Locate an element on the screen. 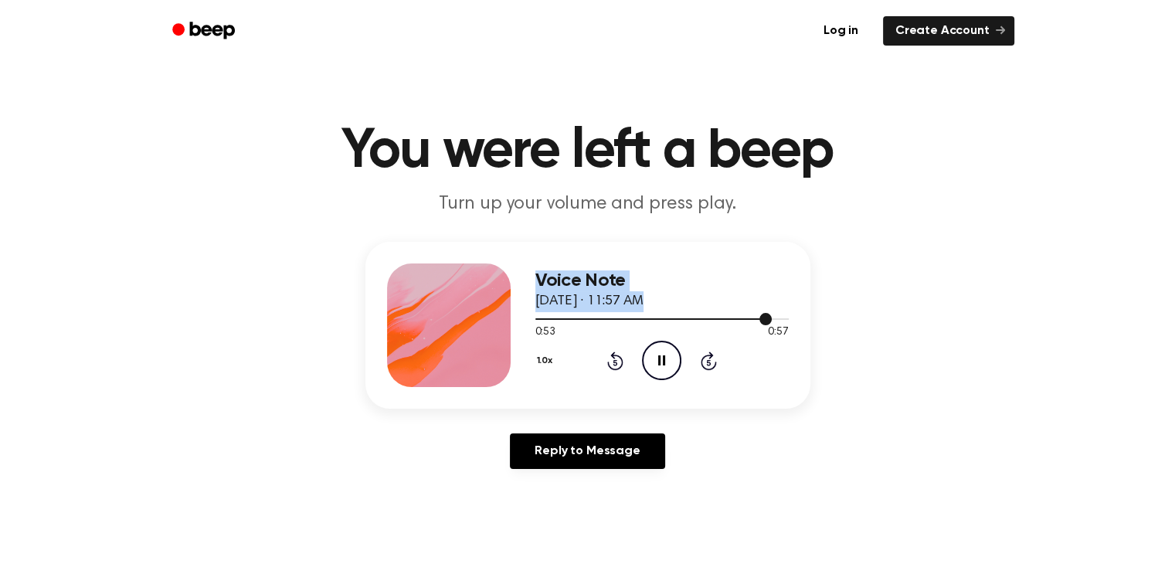 This screenshot has width=1175, height=564. button: 1.0x is located at coordinates (547, 361).